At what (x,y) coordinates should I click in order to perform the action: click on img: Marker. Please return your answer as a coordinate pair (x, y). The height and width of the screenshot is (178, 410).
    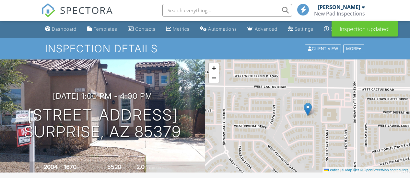
    Looking at the image, I should click on (307, 109).